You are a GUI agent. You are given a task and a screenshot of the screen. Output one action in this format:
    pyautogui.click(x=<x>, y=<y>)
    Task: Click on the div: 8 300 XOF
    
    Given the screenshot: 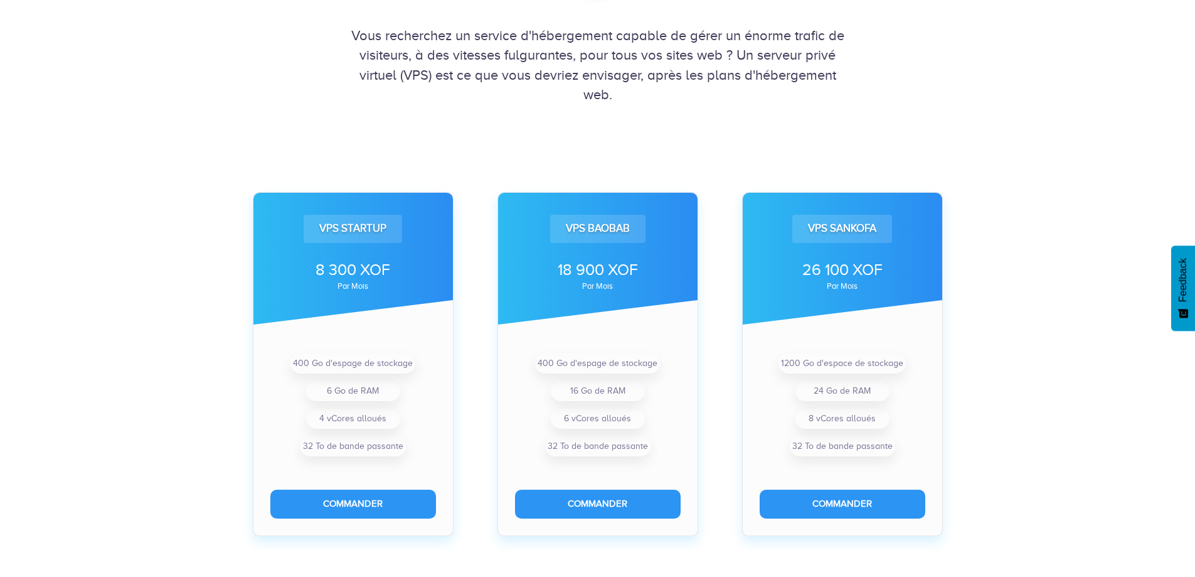 What is the action you would take?
    pyautogui.click(x=353, y=270)
    